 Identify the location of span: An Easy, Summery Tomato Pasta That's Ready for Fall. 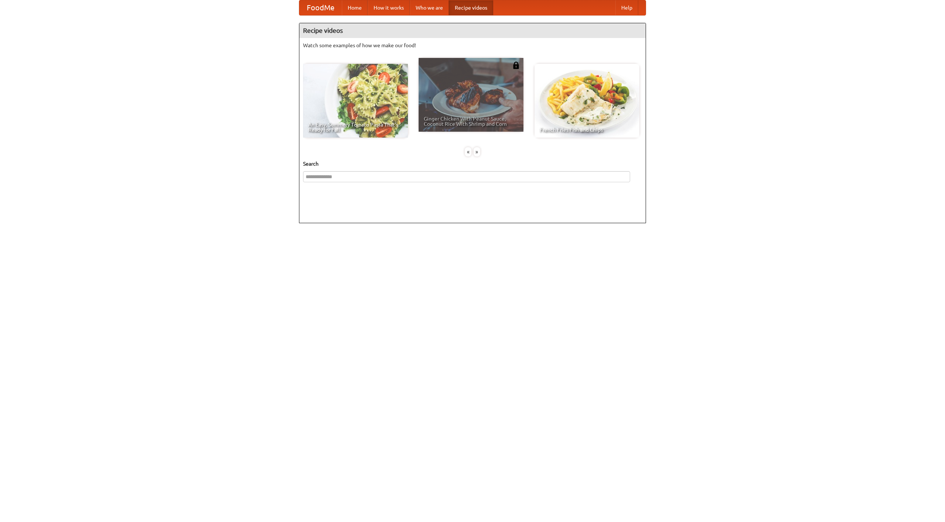
(355, 127).